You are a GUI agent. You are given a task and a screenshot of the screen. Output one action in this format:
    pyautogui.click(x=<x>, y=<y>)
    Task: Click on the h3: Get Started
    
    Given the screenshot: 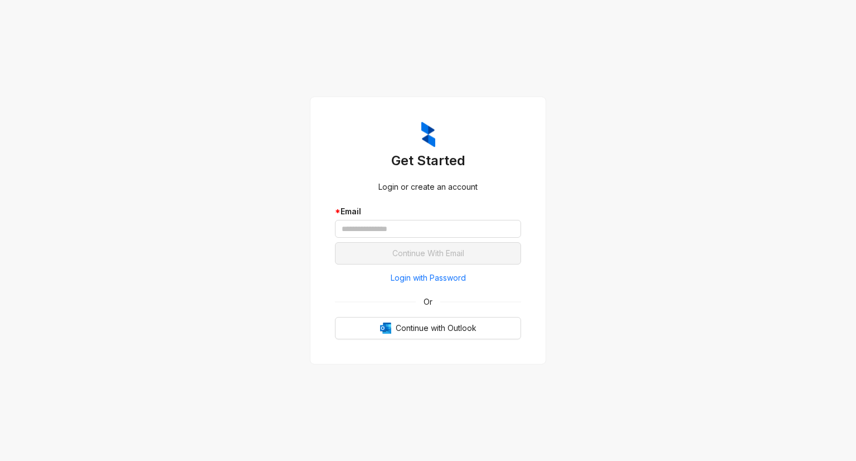 What is the action you would take?
    pyautogui.click(x=428, y=161)
    